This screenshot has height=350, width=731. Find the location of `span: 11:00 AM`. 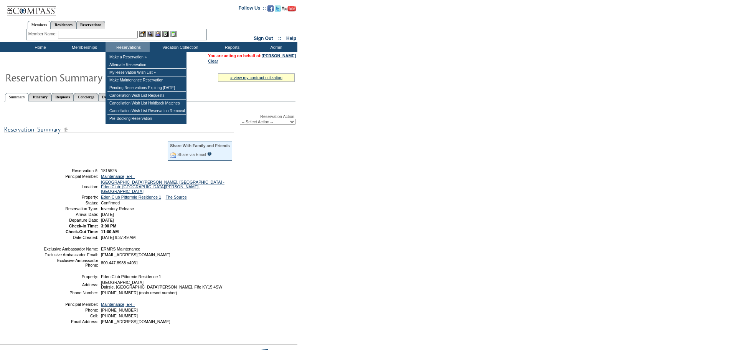

span: 11:00 AM is located at coordinates (110, 231).